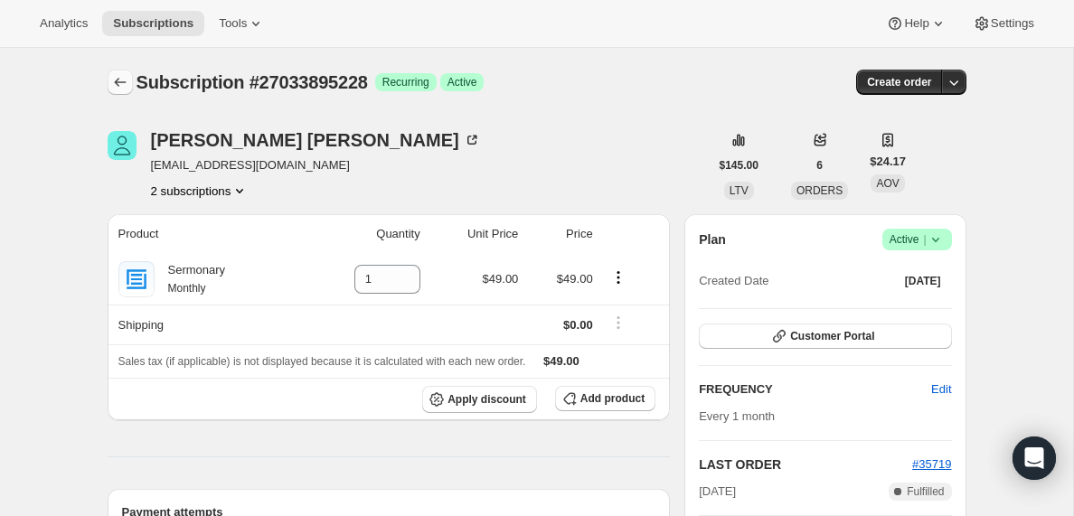 Image resolution: width=1074 pixels, height=516 pixels. I want to click on small: Monthly, so click(187, 288).